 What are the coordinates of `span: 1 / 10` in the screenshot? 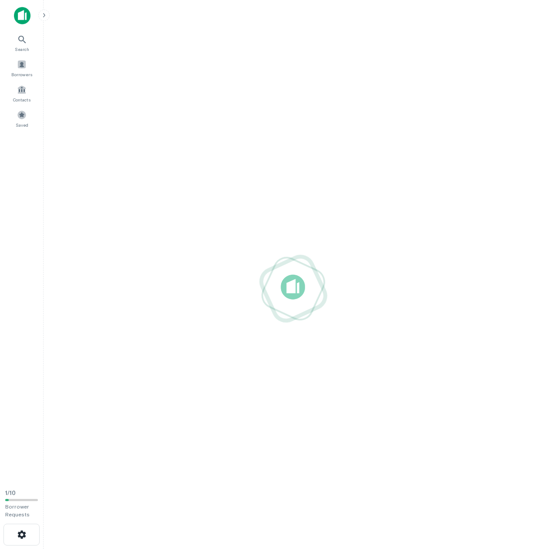 It's located at (10, 493).